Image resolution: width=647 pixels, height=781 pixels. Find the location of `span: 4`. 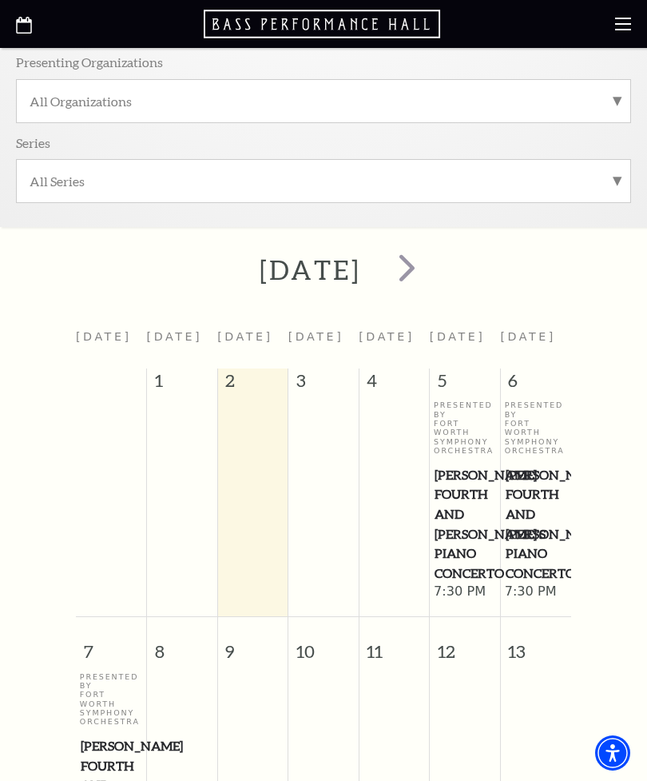

span: 4 is located at coordinates (395, 384).